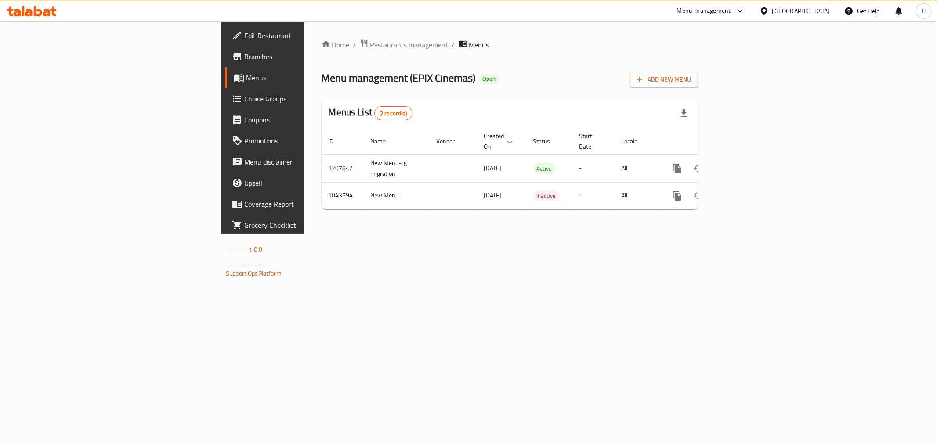 This screenshot has width=937, height=444. I want to click on span: Version:, so click(236, 250).